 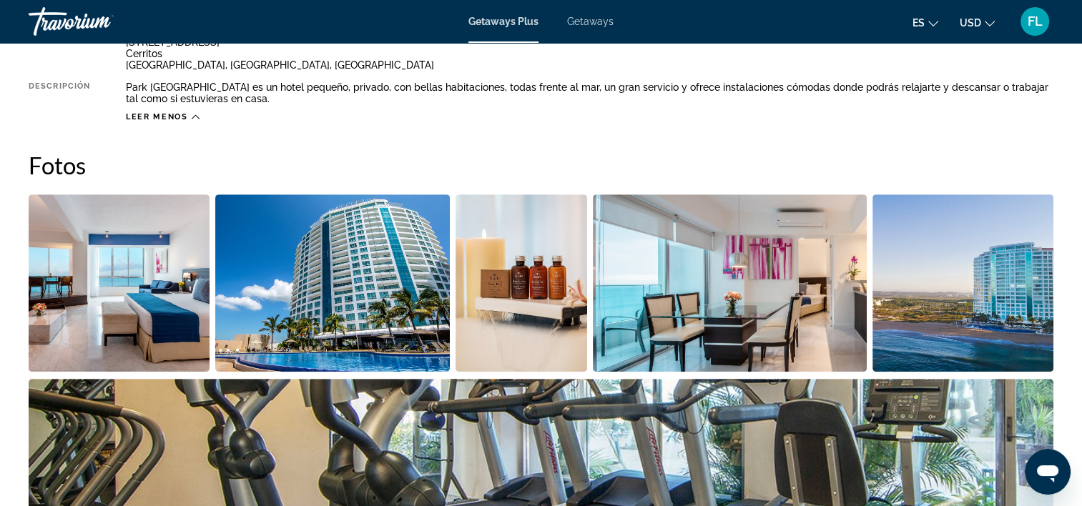 What do you see at coordinates (541, 165) in the screenshot?
I see `h2: Fotos` at bounding box center [541, 165].